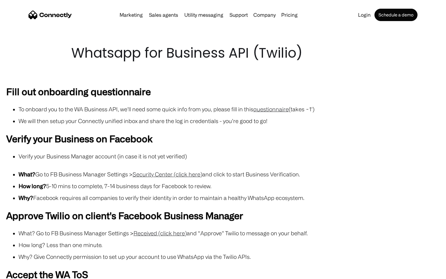 The width and height of the screenshot is (446, 279). What do you see at coordinates (131, 15) in the screenshot?
I see `a: Marketing` at bounding box center [131, 15].